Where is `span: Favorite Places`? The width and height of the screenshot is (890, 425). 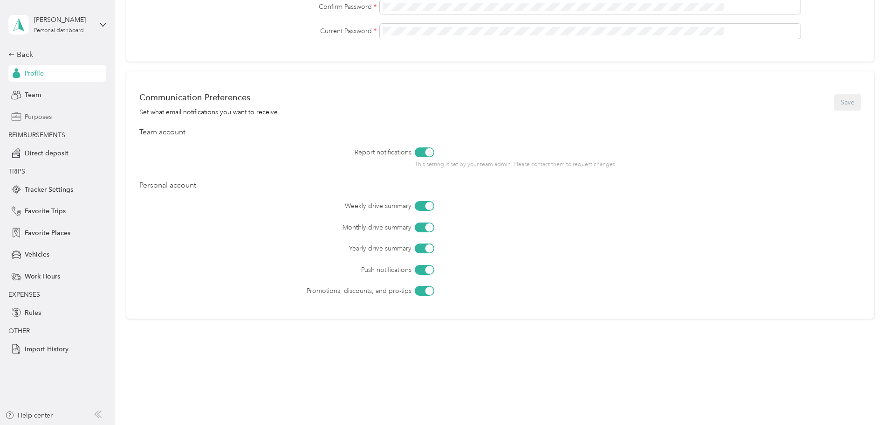
span: Favorite Places is located at coordinates (48, 233).